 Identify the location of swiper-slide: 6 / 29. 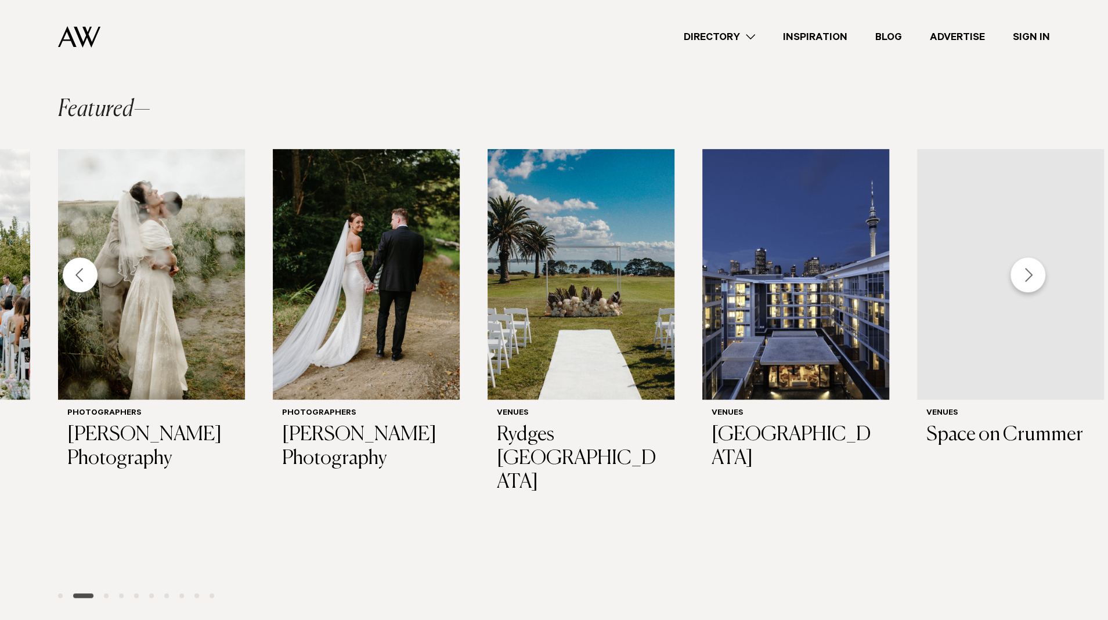
(581, 362).